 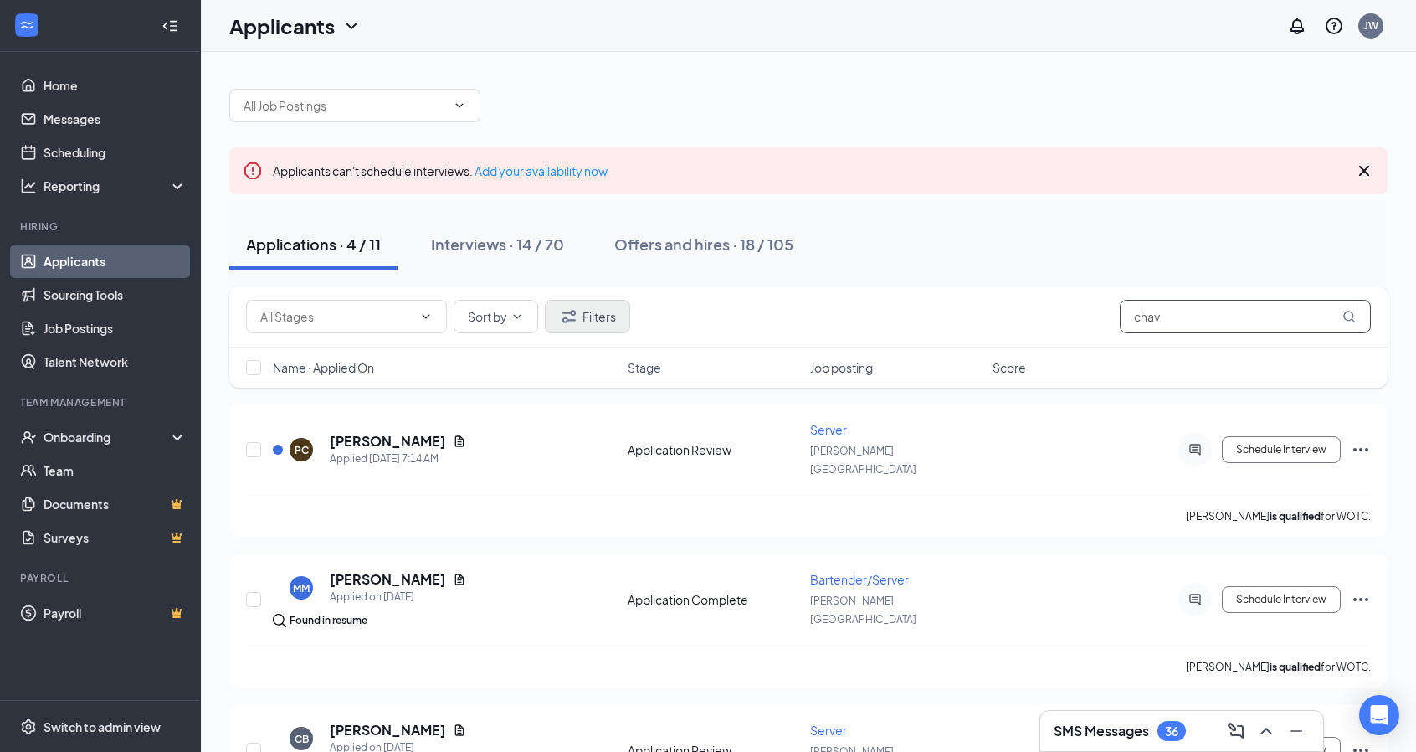 I want to click on div: Applications · 4 / 11, so click(x=313, y=244).